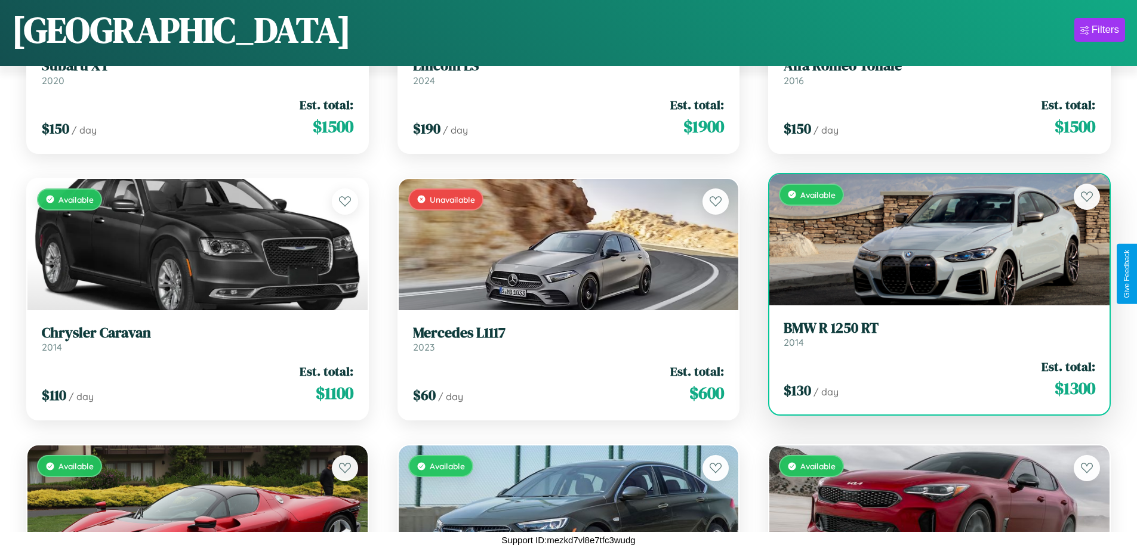 This screenshot has width=1137, height=548. Describe the element at coordinates (452, 199) in the screenshot. I see `span: Unavailable` at that location.